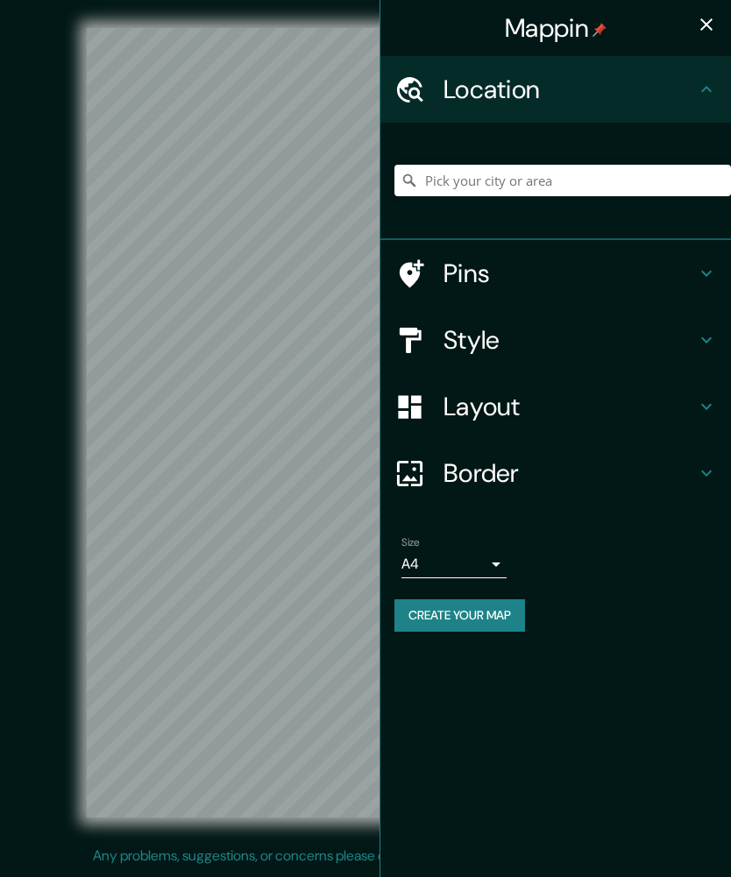 The image size is (731, 877). Describe the element at coordinates (362, 856) in the screenshot. I see `p: Any problems, suggestions, or concerns please email .` at that location.